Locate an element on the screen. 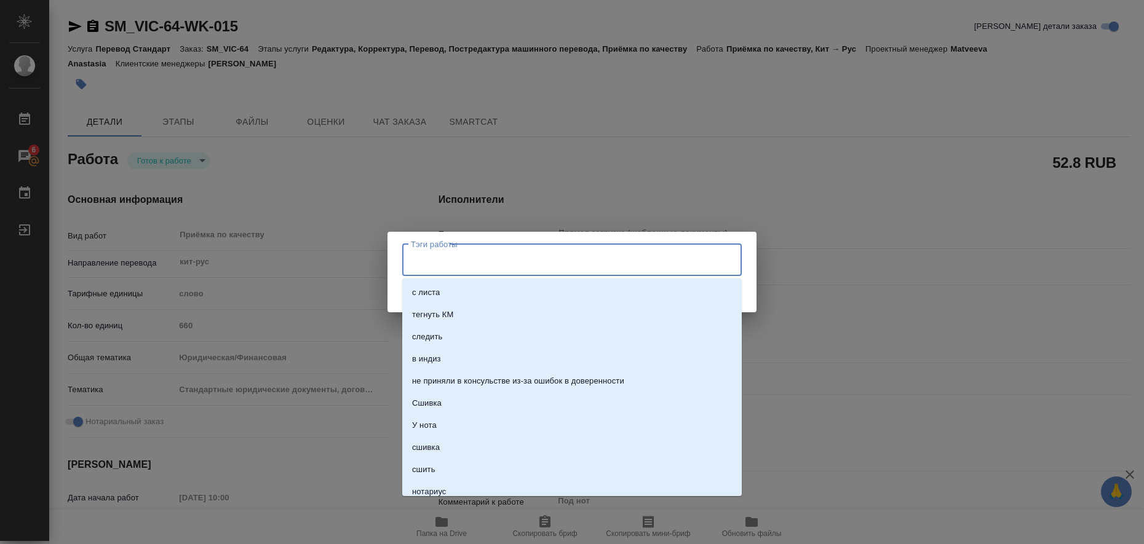 The width and height of the screenshot is (1144, 544). p: У нота is located at coordinates (424, 426).